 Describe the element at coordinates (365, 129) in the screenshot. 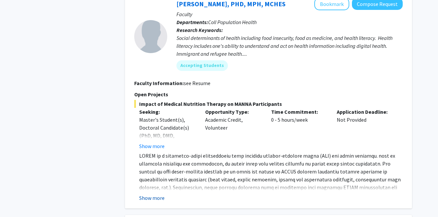

I see `div: Not Provided` at that location.